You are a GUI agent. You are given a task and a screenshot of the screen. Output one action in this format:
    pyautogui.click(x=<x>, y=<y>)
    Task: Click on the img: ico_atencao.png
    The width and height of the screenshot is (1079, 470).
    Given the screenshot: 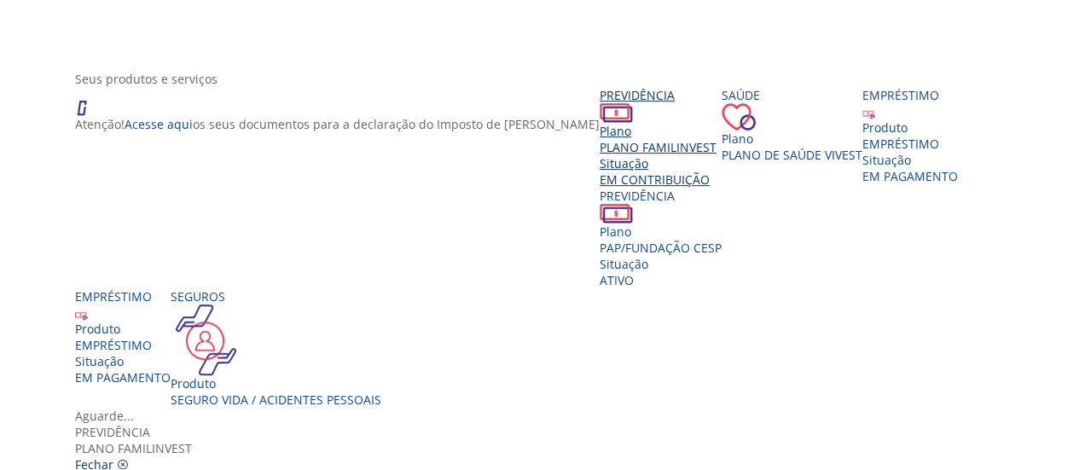 What is the action you would take?
    pyautogui.click(x=90, y=102)
    